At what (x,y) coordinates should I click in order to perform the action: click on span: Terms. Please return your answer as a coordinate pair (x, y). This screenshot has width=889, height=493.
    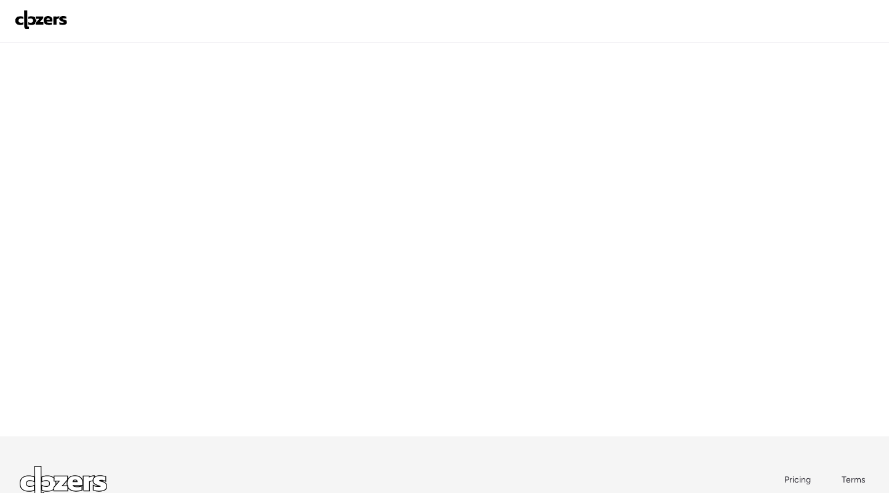
    Looking at the image, I should click on (853, 480).